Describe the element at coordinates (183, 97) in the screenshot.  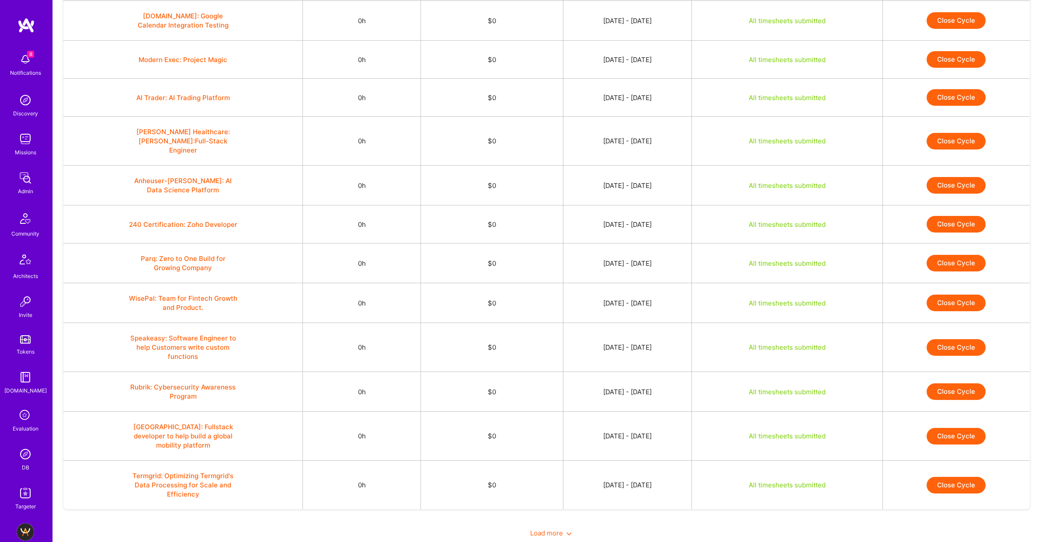
I see `button: AI Trader: AI Trading Platform` at that location.